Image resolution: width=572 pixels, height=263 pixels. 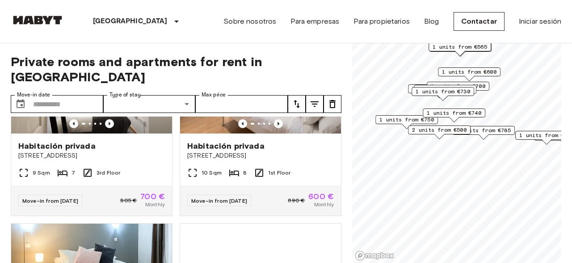 I want to click on a: Marketing picture of unit ES-15-029-001-03HPrevious imagePrevious imageHabitación privada[STREET_..., so click(x=92, y=121).